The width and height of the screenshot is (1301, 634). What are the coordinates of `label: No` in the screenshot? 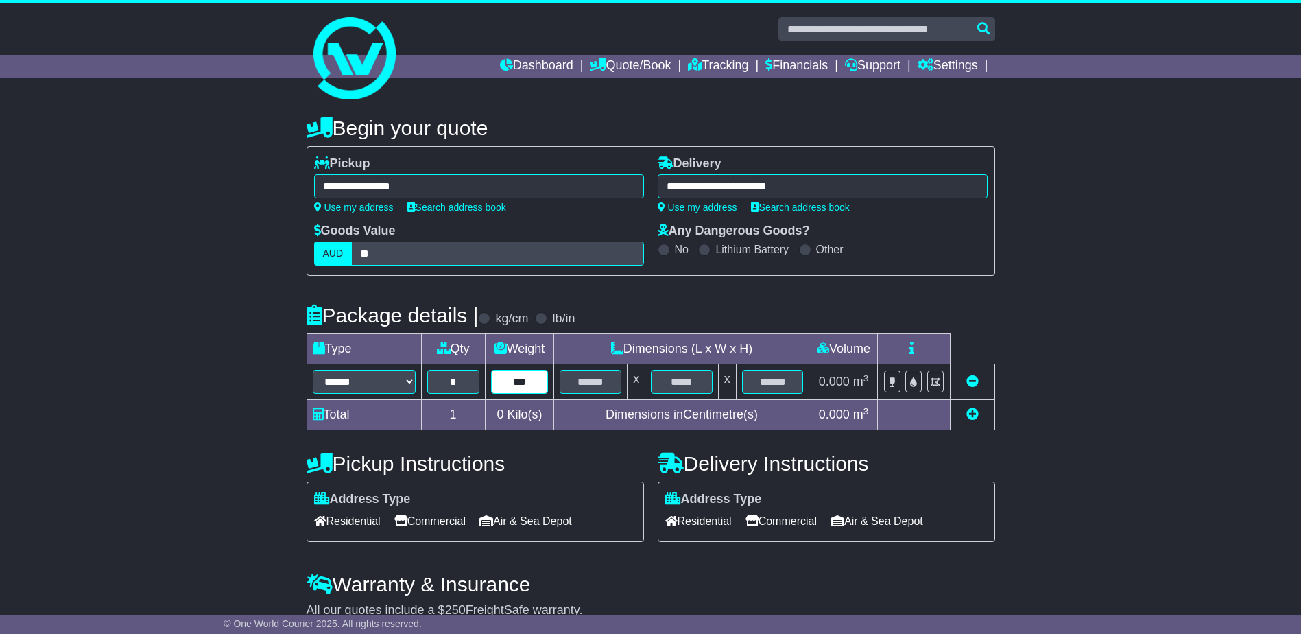 It's located at (682, 249).